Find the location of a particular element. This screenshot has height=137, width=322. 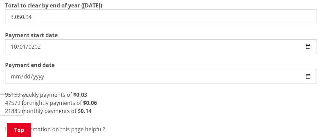

span: monthly payments of is located at coordinates (49, 111).